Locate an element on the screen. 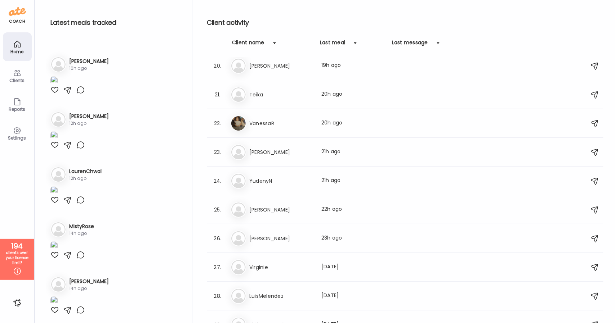 This screenshot has height=323, width=615. div: 194 is located at coordinates (17, 246).